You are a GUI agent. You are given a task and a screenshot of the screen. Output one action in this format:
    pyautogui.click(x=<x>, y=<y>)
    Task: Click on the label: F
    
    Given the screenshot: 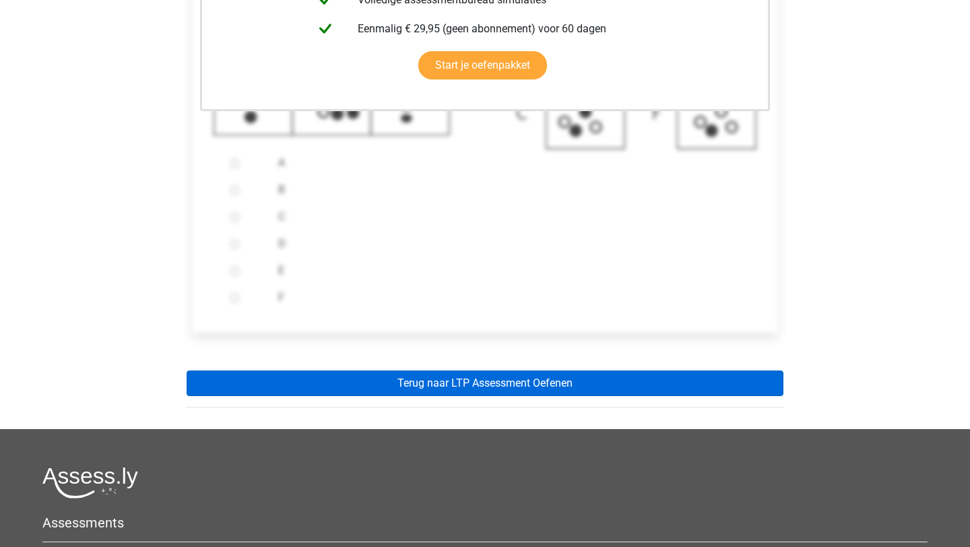 What is the action you would take?
    pyautogui.click(x=506, y=298)
    